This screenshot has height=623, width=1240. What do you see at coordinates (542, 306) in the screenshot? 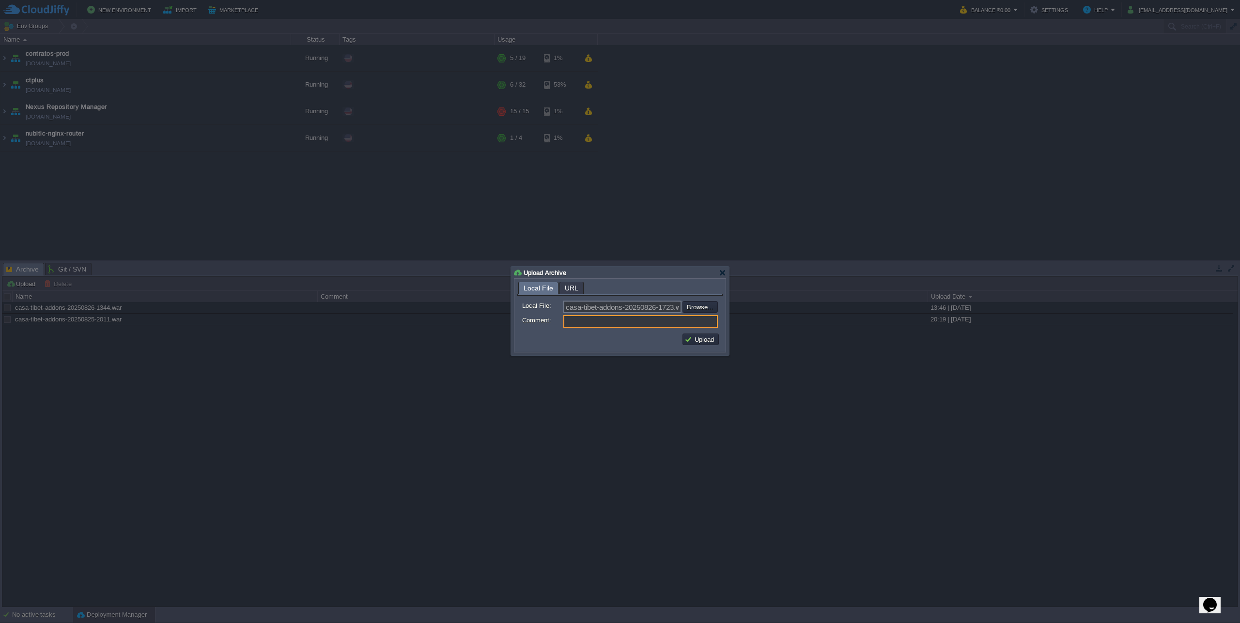
I see `label: Local File:` at bounding box center [542, 306].